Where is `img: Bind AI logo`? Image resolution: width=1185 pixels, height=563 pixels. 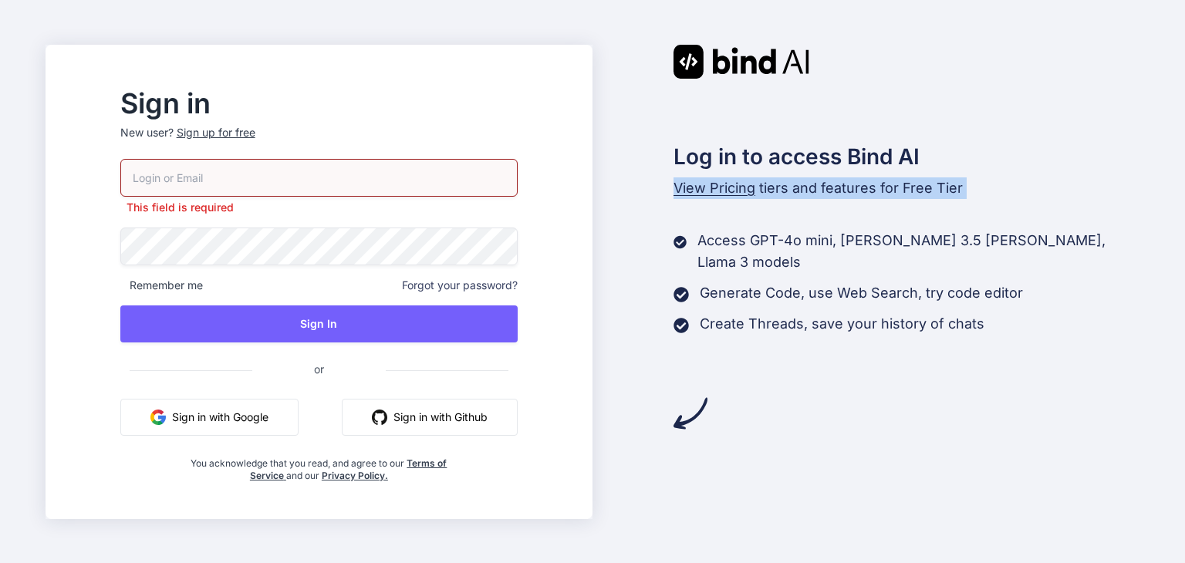
img: Bind AI logo is located at coordinates (741, 62).